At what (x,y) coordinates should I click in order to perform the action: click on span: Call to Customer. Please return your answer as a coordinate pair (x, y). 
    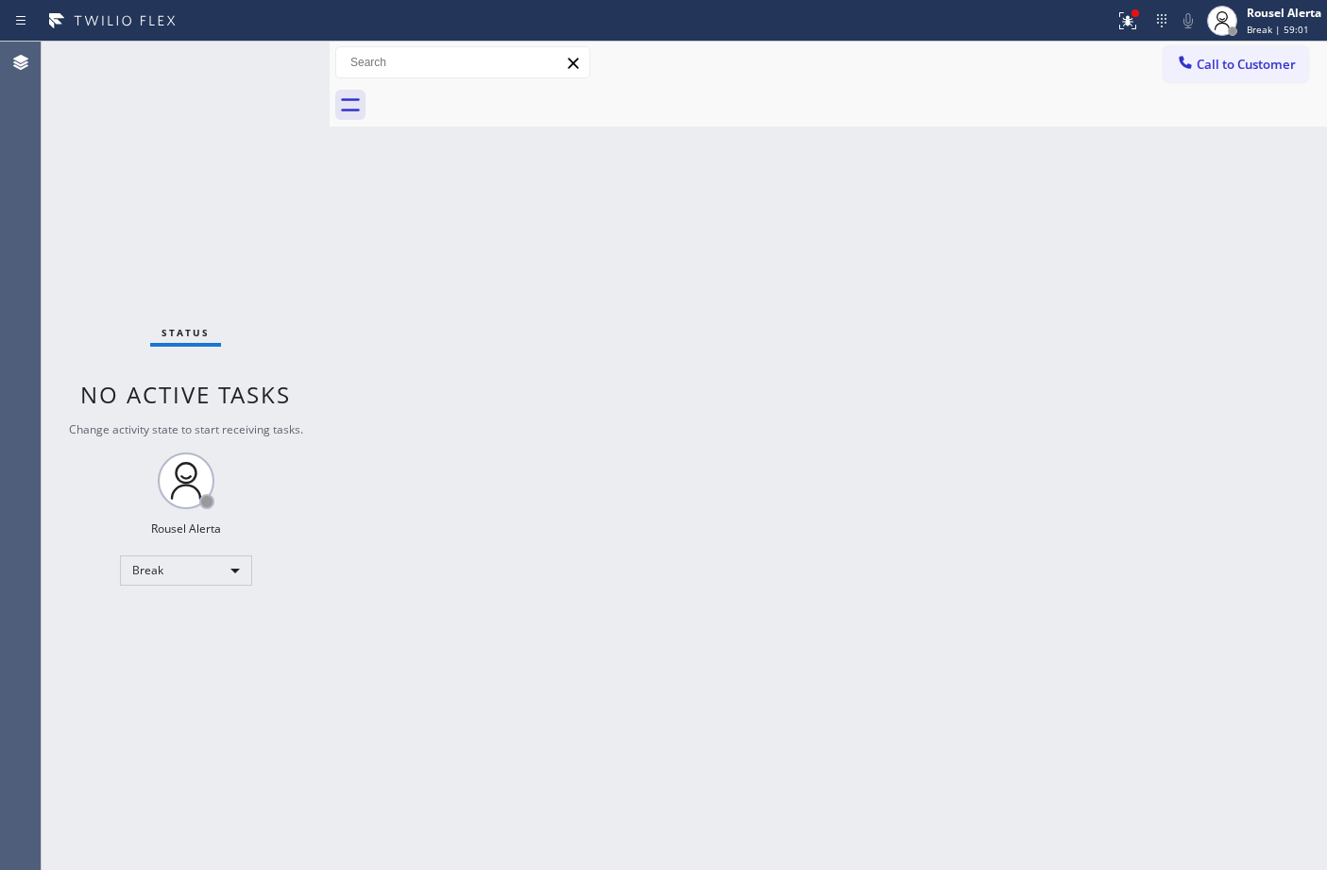
    Looking at the image, I should click on (1246, 64).